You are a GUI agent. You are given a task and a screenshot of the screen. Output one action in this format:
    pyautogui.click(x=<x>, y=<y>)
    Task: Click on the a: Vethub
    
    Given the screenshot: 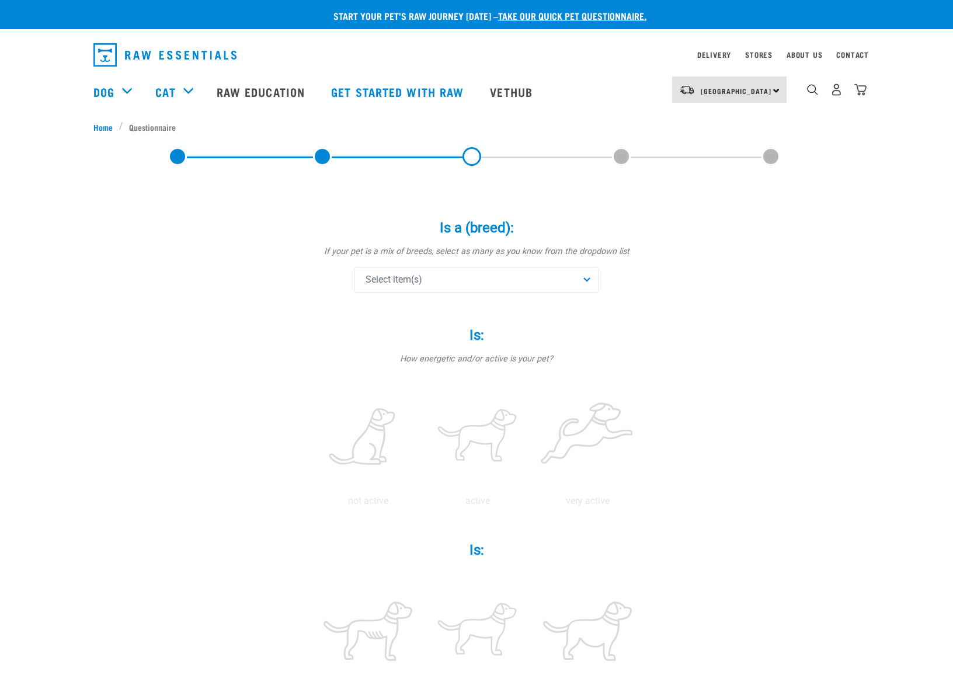 What is the action you would take?
    pyautogui.click(x=513, y=92)
    